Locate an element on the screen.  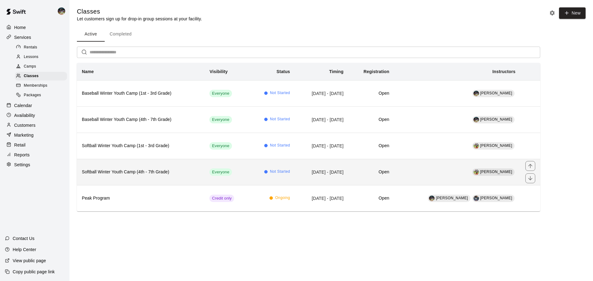
span: Ongoing is located at coordinates (283, 198).